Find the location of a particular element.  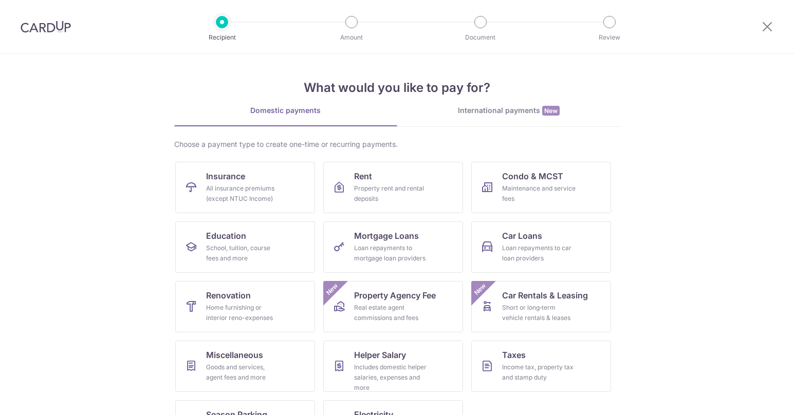

div: Loan repayments to mortgage loan providers is located at coordinates (391, 253).